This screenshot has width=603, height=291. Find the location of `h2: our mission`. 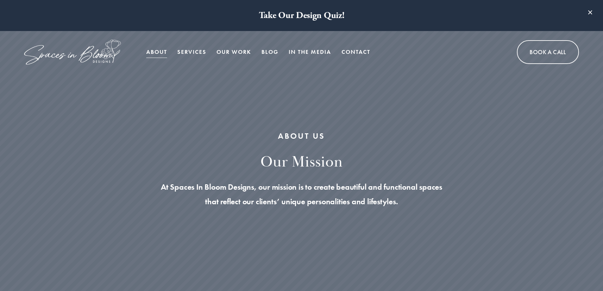

h2: our mission is located at coordinates (302, 162).